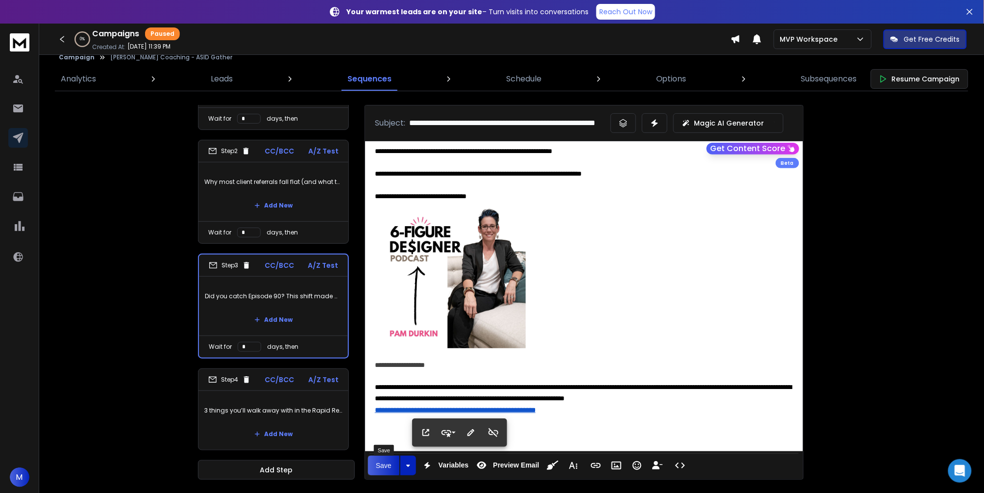  Describe the element at coordinates (109, 47) in the screenshot. I see `p: Created At:` at that location.